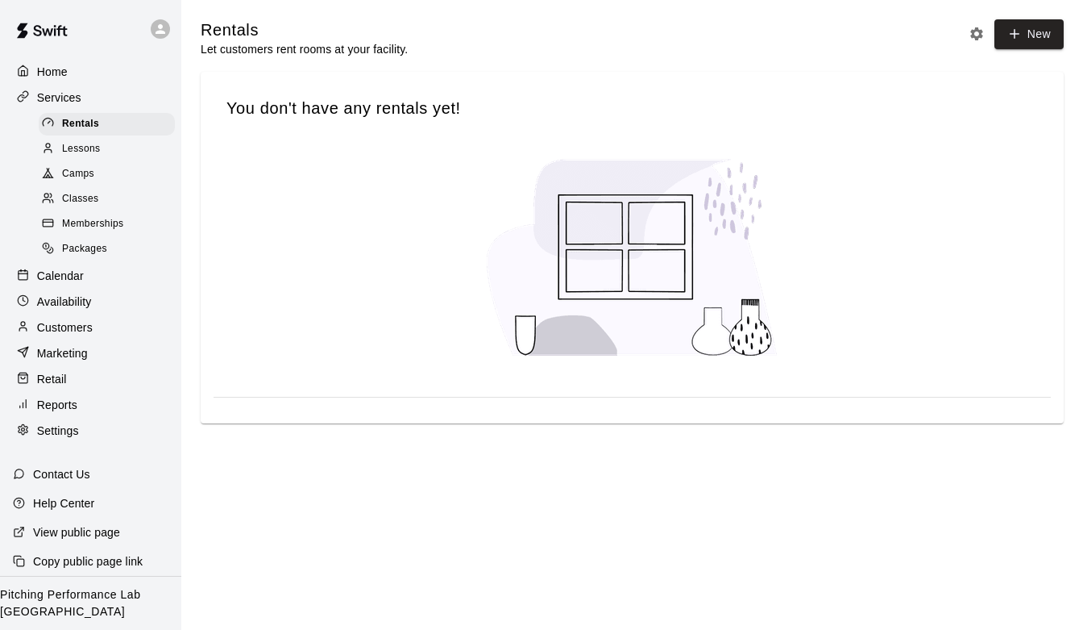  I want to click on a: Rentals, so click(110, 123).